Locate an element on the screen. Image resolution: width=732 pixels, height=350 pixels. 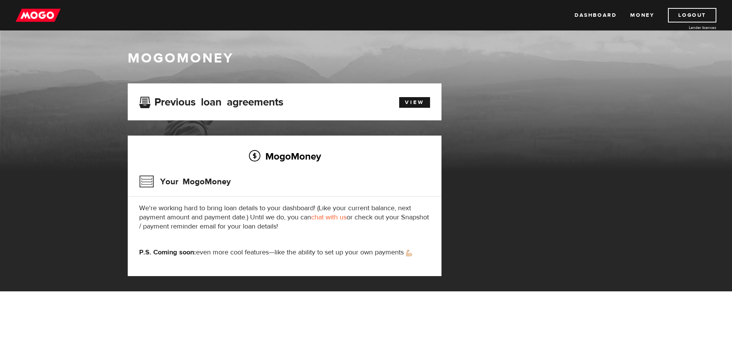
h2: MogoMoney is located at coordinates (284, 156).